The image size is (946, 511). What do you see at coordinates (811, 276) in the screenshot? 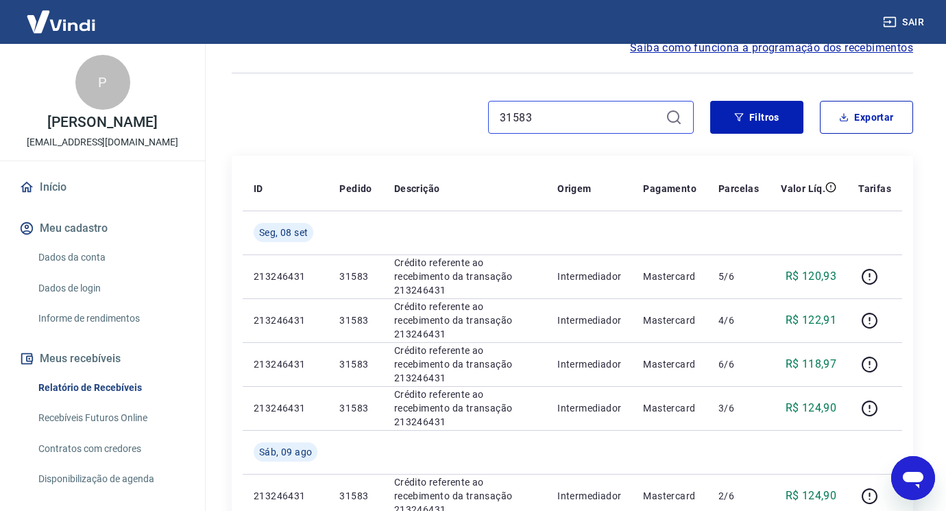
I see `p: R$ 120,93` at bounding box center [811, 276].